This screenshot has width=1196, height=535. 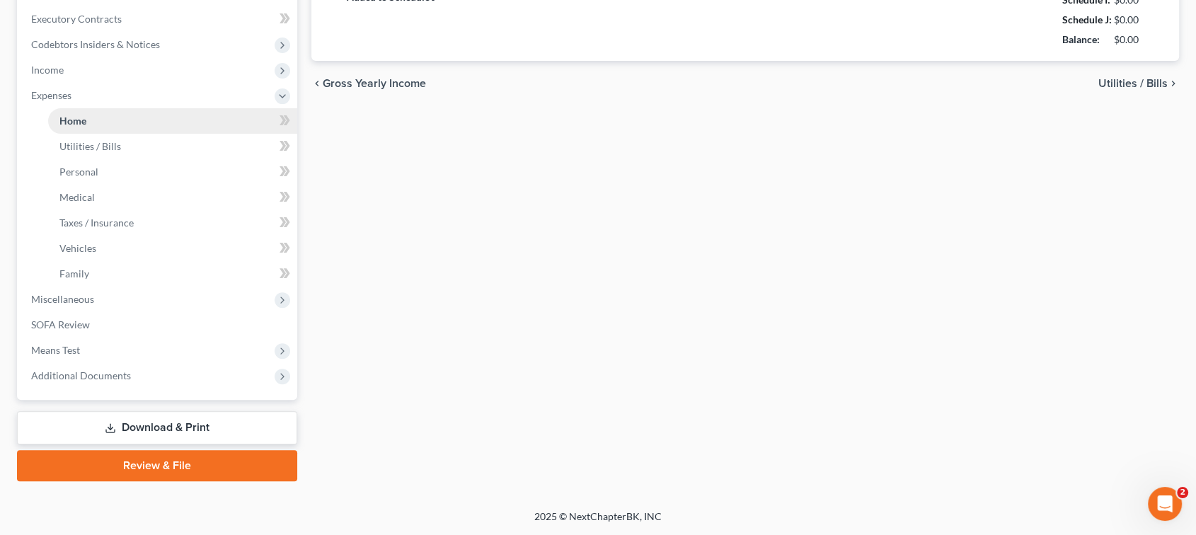 I want to click on a: Family, so click(x=173, y=274).